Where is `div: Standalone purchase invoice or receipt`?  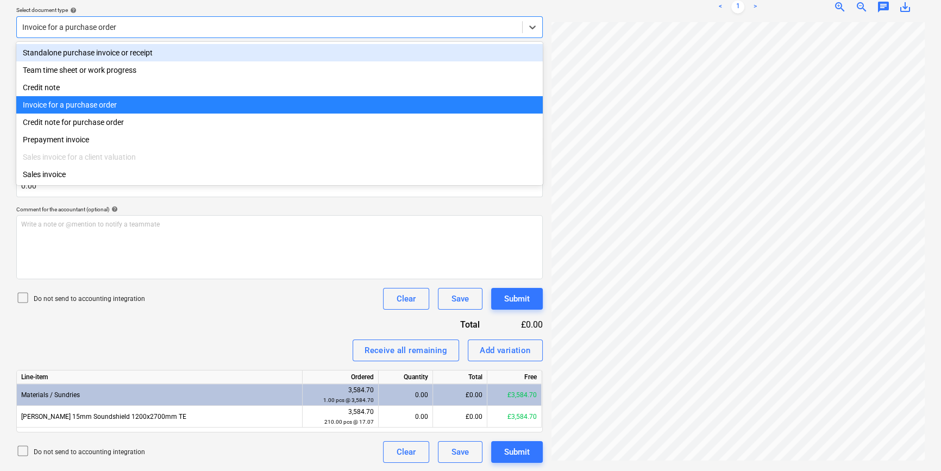 div: Standalone purchase invoice or receipt is located at coordinates (279, 53).